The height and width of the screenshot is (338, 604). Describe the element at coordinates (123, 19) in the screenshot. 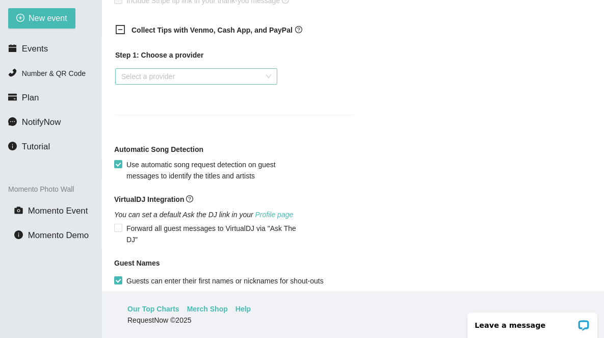

I see `button: Open LiveChat chat widget` at that location.